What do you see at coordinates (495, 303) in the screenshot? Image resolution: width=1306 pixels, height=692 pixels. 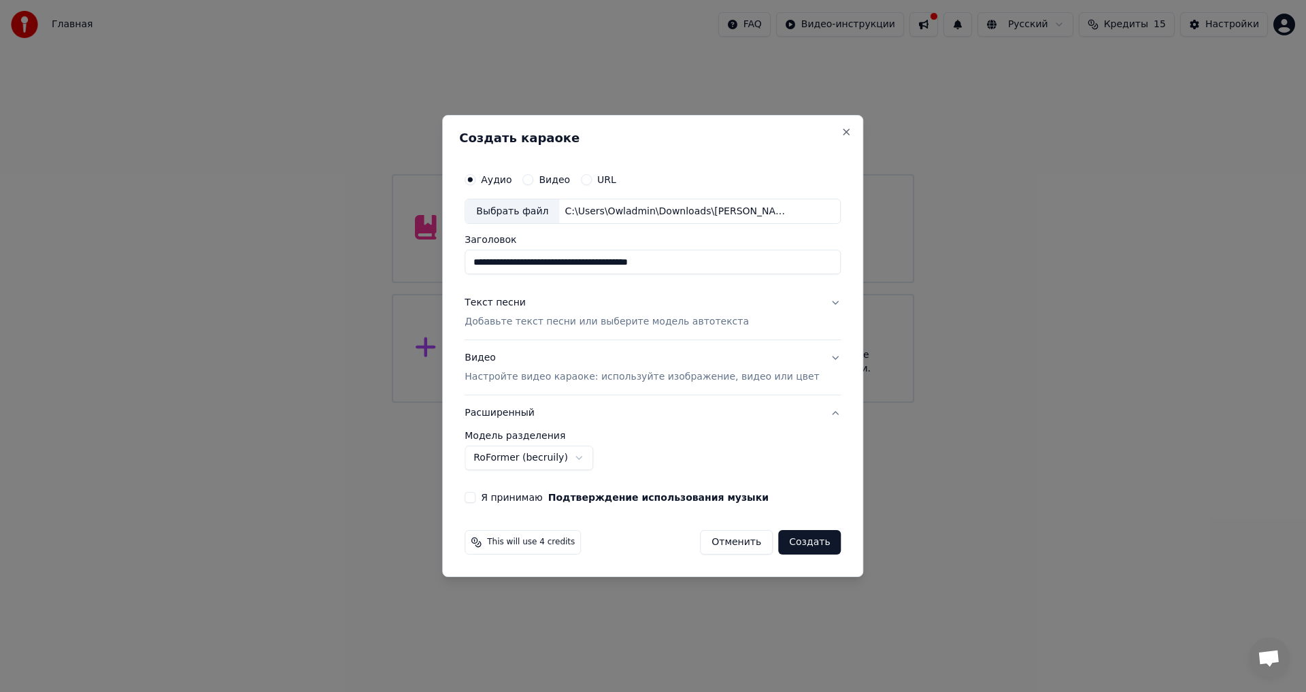 I see `div: Текст песни` at bounding box center [495, 303].